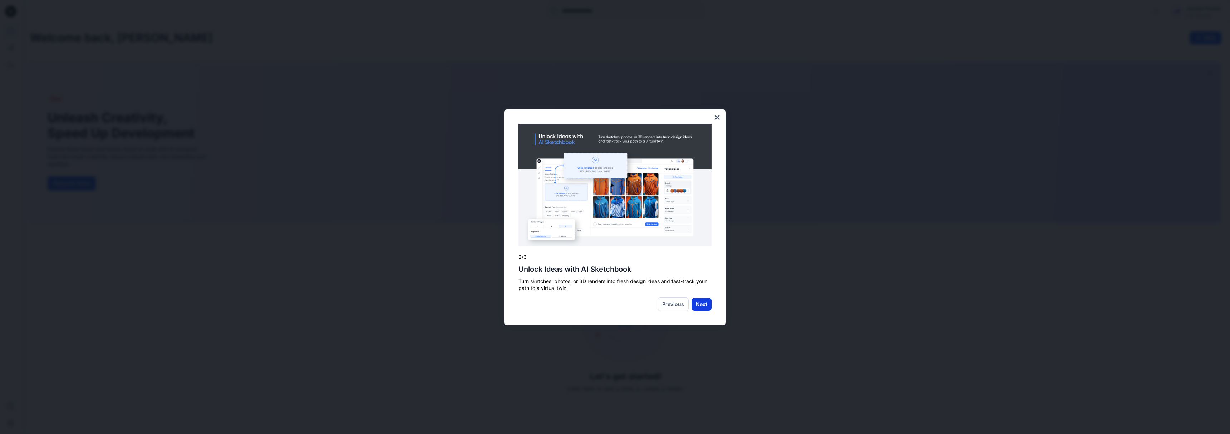 The image size is (1230, 434). What do you see at coordinates (673, 304) in the screenshot?
I see `button: Previous` at bounding box center [673, 304].